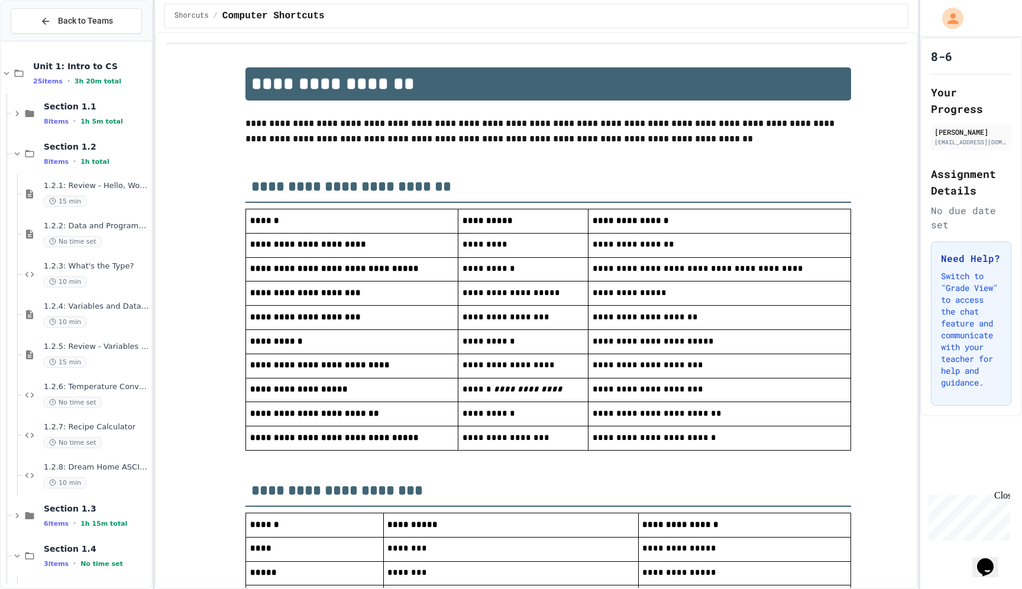  I want to click on span: Section 1.4, so click(96, 549).